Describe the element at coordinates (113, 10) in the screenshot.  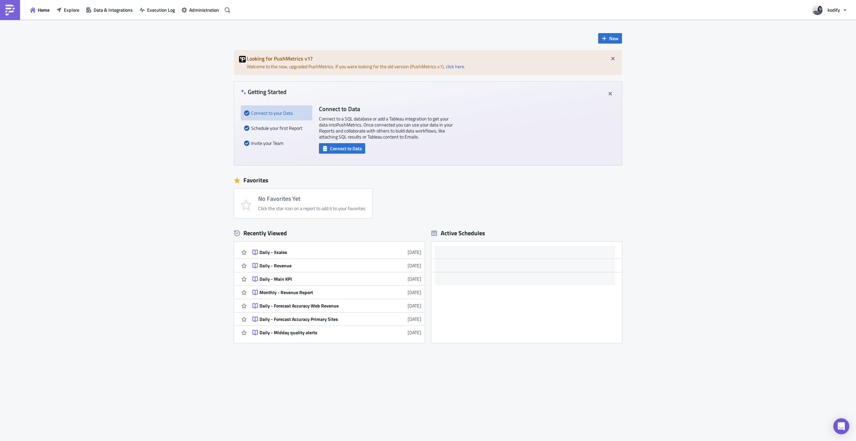
I see `span: Data & Integrations` at that location.